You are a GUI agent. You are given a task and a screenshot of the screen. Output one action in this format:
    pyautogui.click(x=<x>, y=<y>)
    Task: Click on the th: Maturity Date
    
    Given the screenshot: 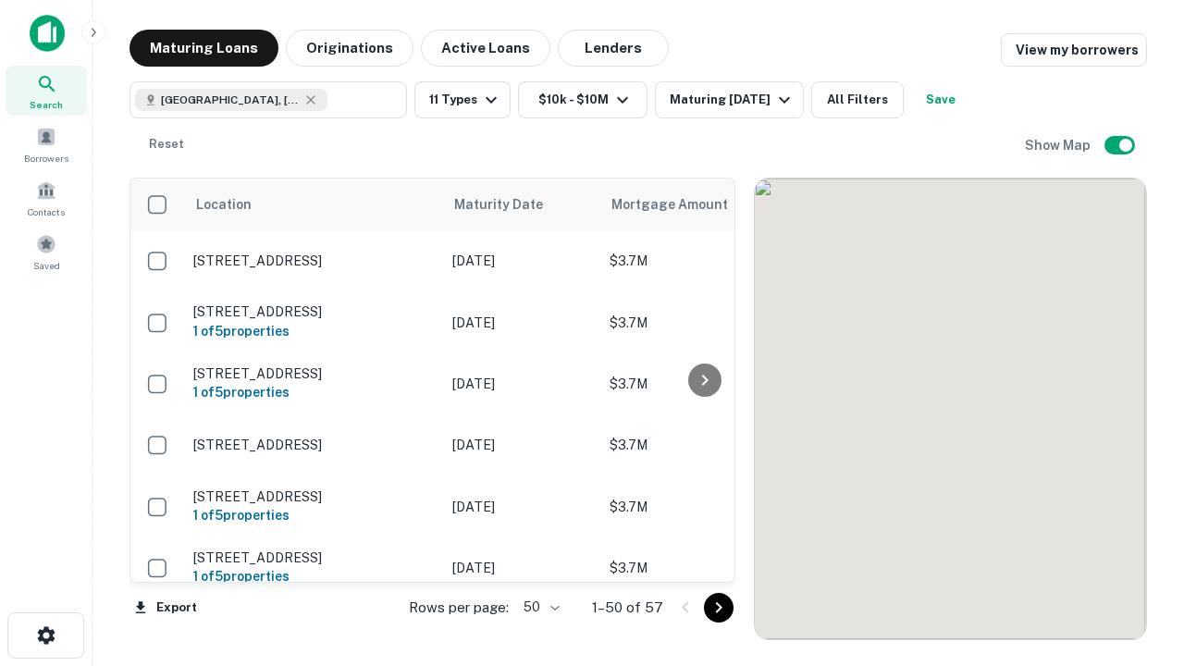 What is the action you would take?
    pyautogui.click(x=522, y=204)
    